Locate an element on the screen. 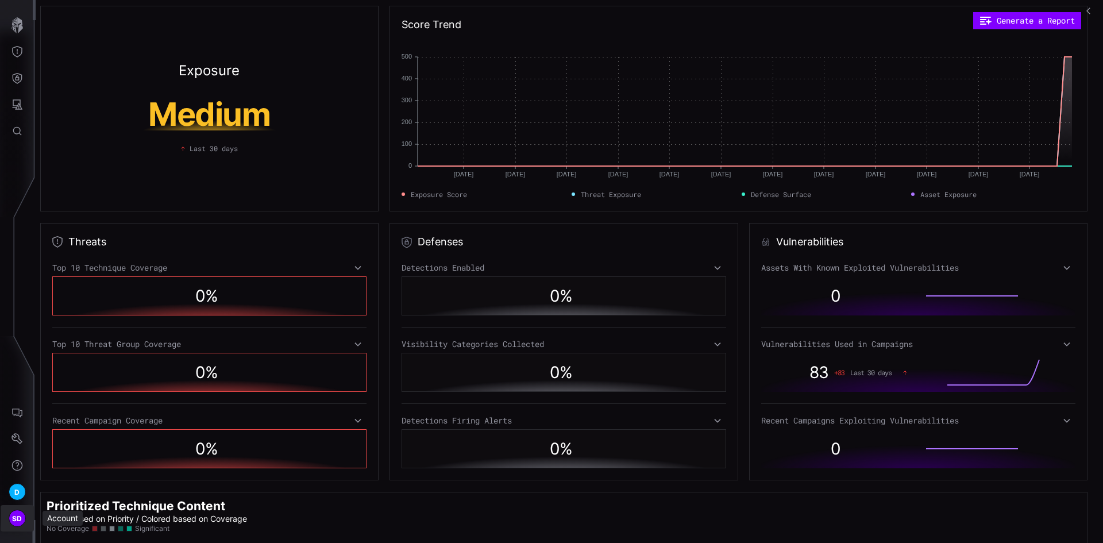  h2: Defenses is located at coordinates (440, 242).